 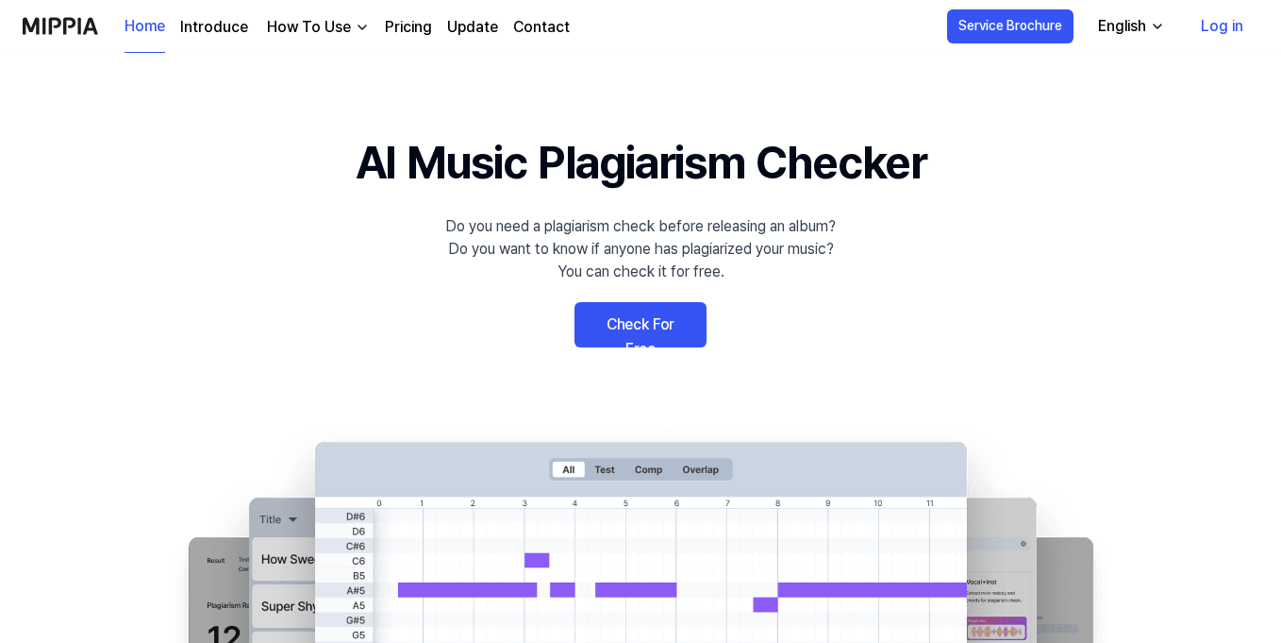 I want to click on a: Service Brochure, so click(x=1011, y=26).